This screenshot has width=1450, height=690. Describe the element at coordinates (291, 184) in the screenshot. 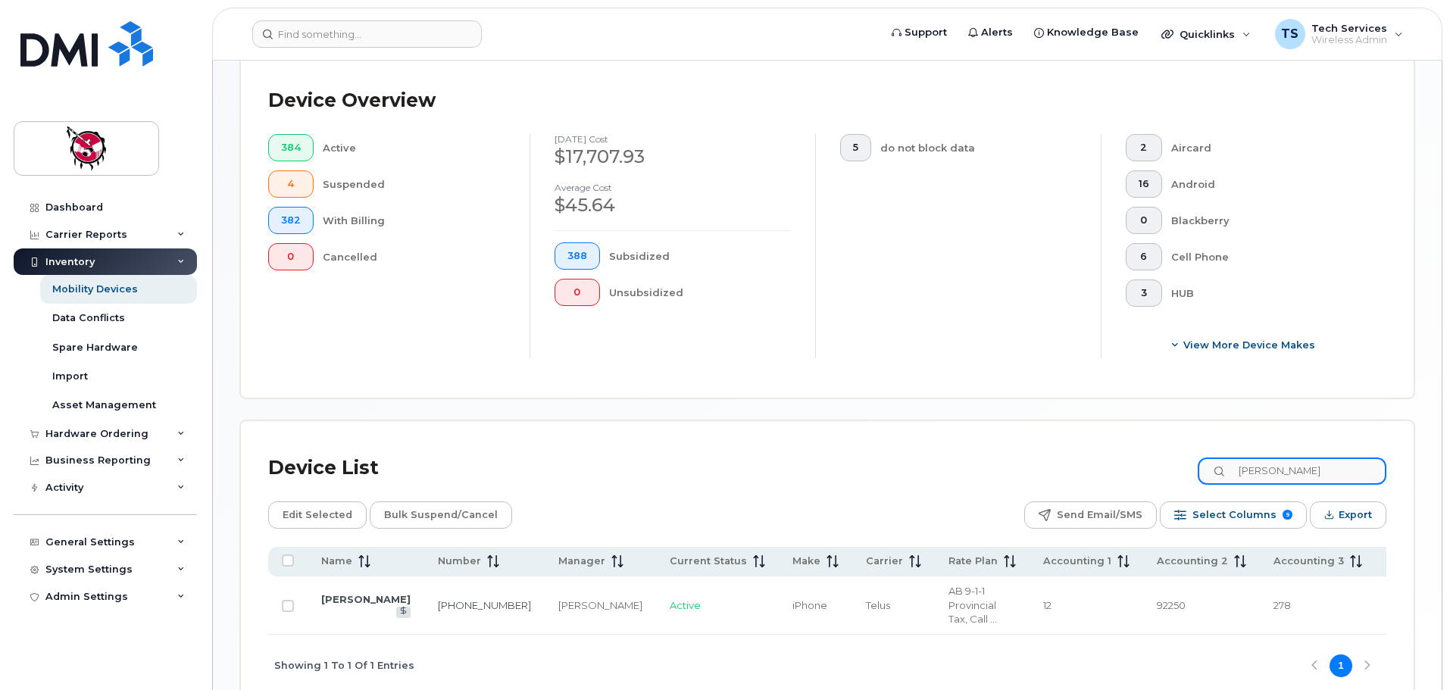

I see `span: 4` at that location.